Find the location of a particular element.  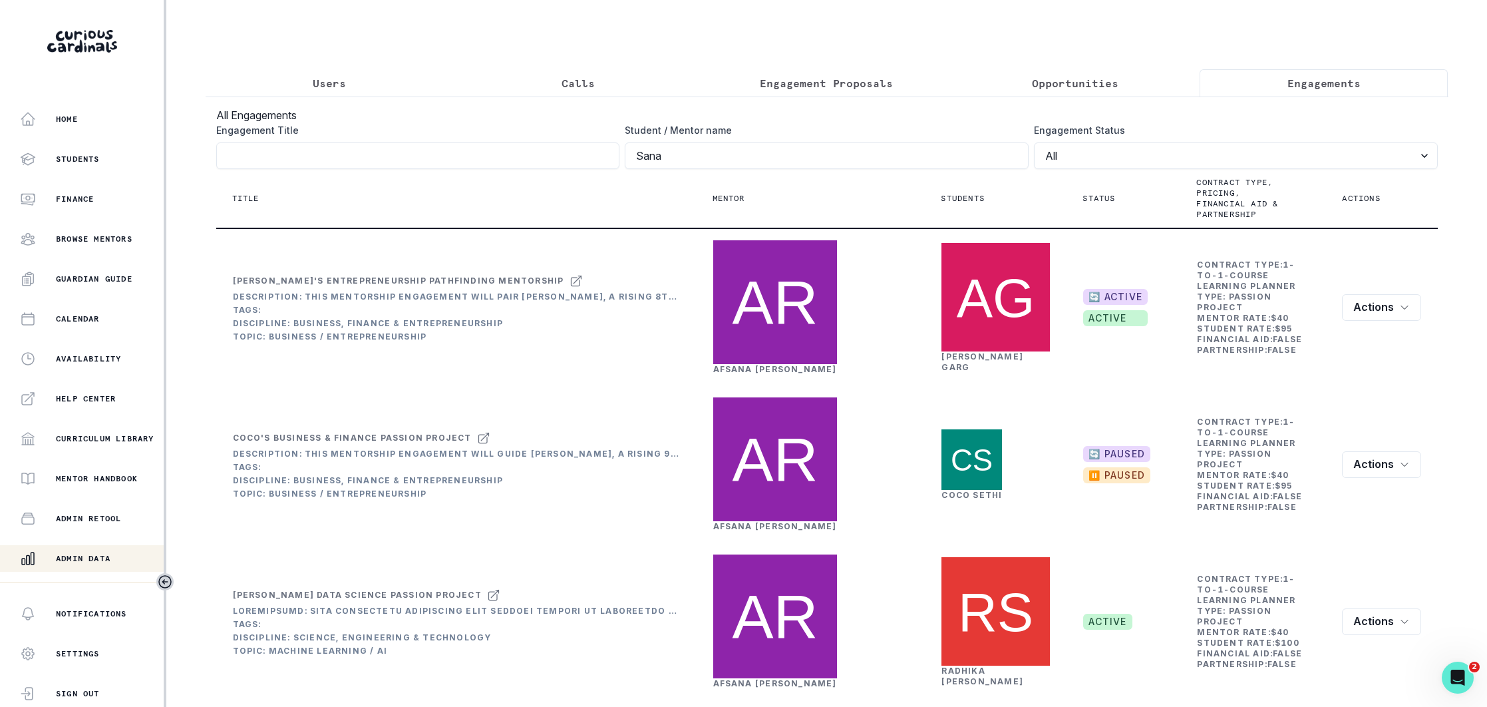

p: Help Center is located at coordinates (86, 399).